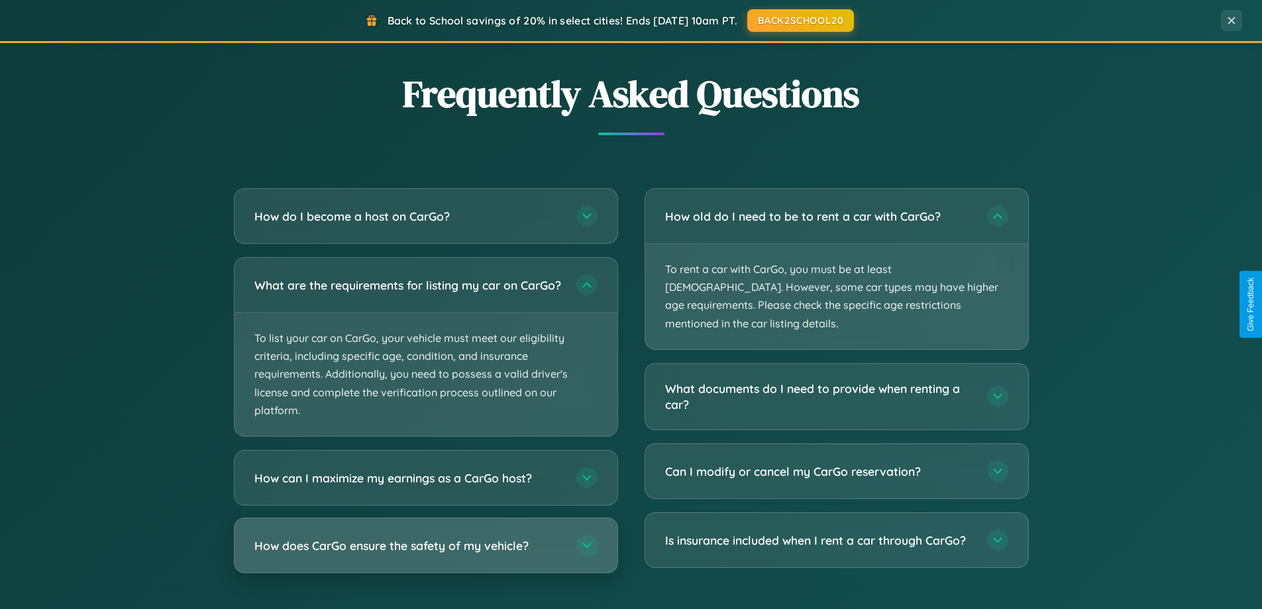  I want to click on h3: How old do I need to be to rent a car with CarGo?, so click(819, 216).